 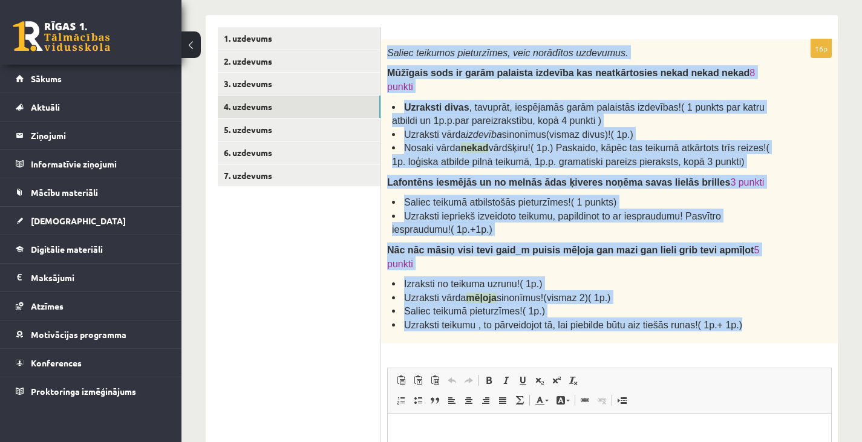 What do you see at coordinates (299, 106) in the screenshot?
I see `a: 4. uzdevums` at bounding box center [299, 106].